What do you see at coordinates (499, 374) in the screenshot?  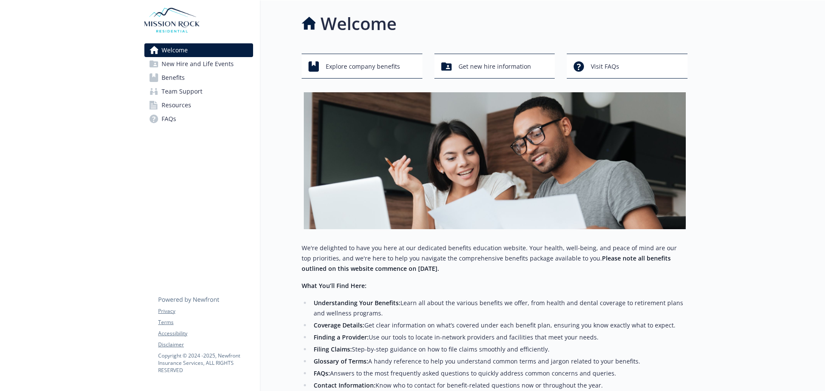 I see `li: Answers to the most frequently asked questions to quickly address common concerns and queries.` at bounding box center [499, 374].